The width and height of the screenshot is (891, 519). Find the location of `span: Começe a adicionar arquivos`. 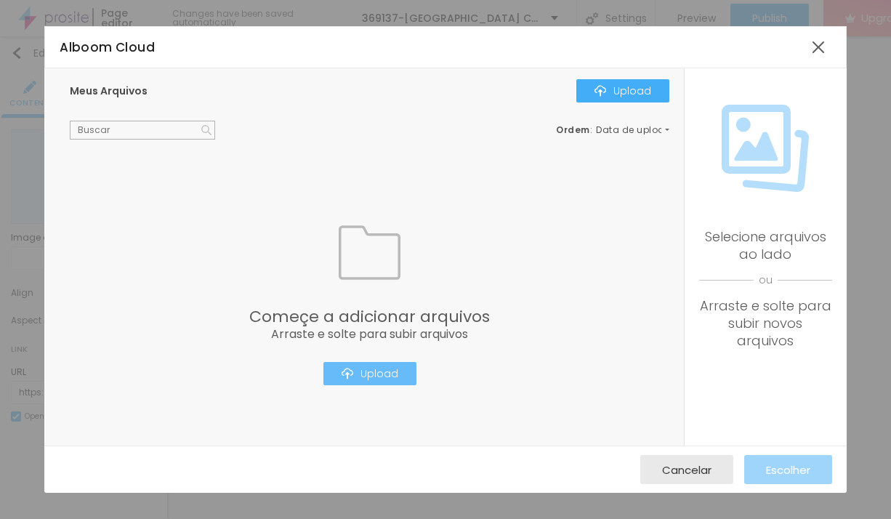

span: Começe a adicionar arquivos is located at coordinates (369, 317).